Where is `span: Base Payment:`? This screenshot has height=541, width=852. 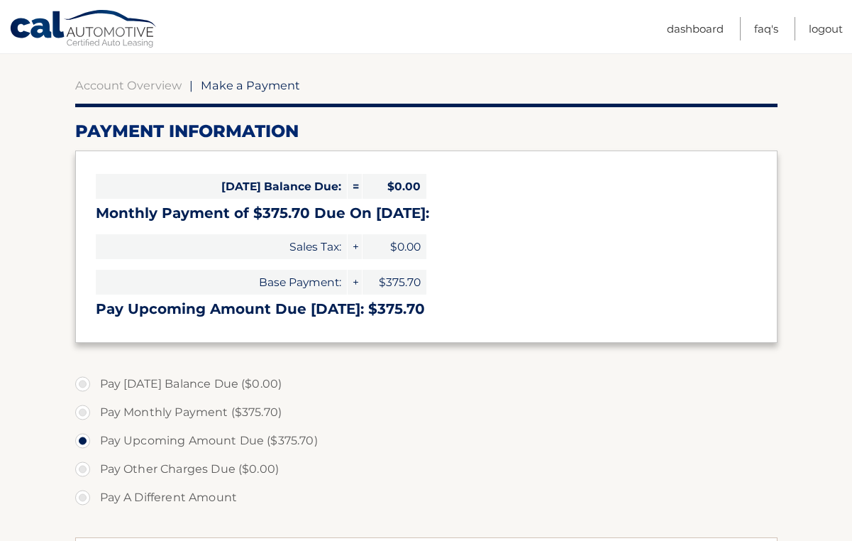
span: Base Payment: is located at coordinates (221, 282).